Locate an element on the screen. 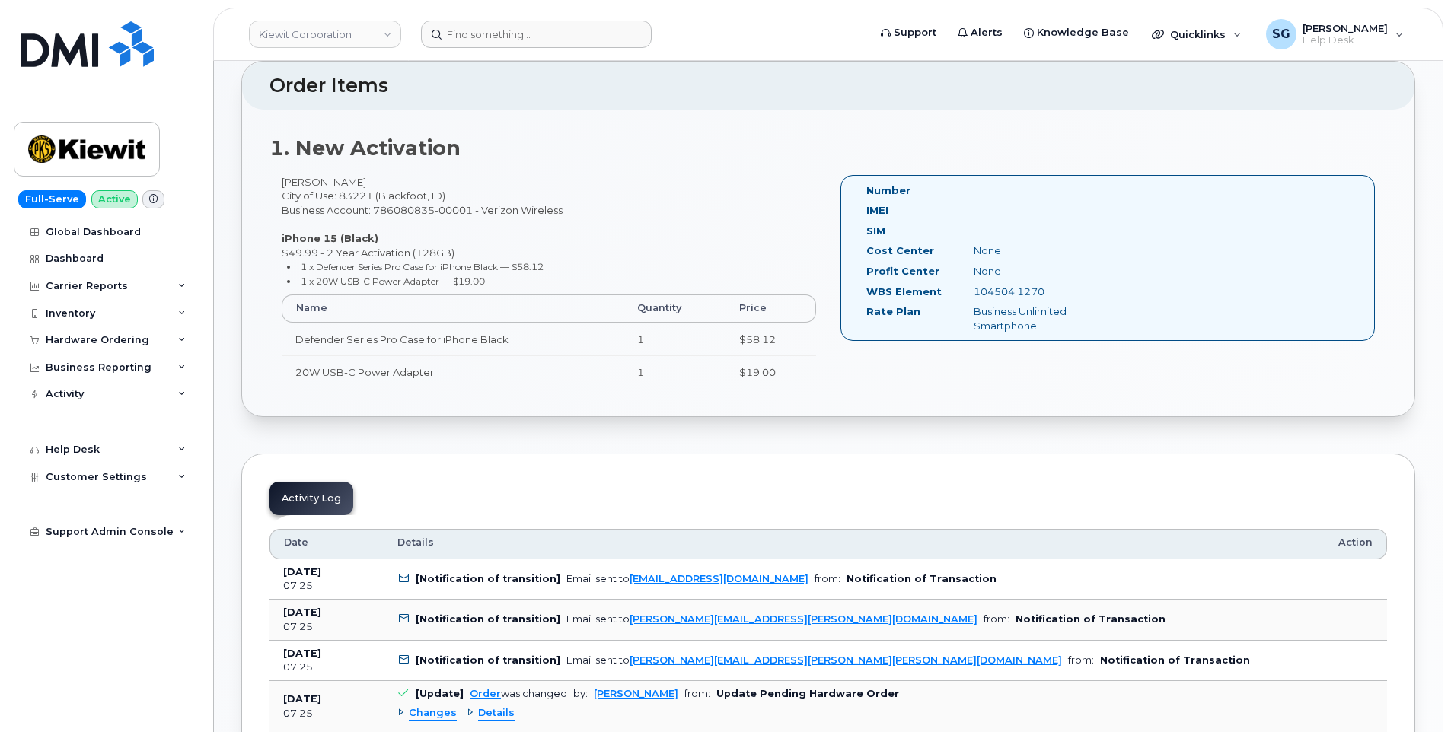 The height and width of the screenshot is (732, 1451). td: $58.12 is located at coordinates (771, 340).